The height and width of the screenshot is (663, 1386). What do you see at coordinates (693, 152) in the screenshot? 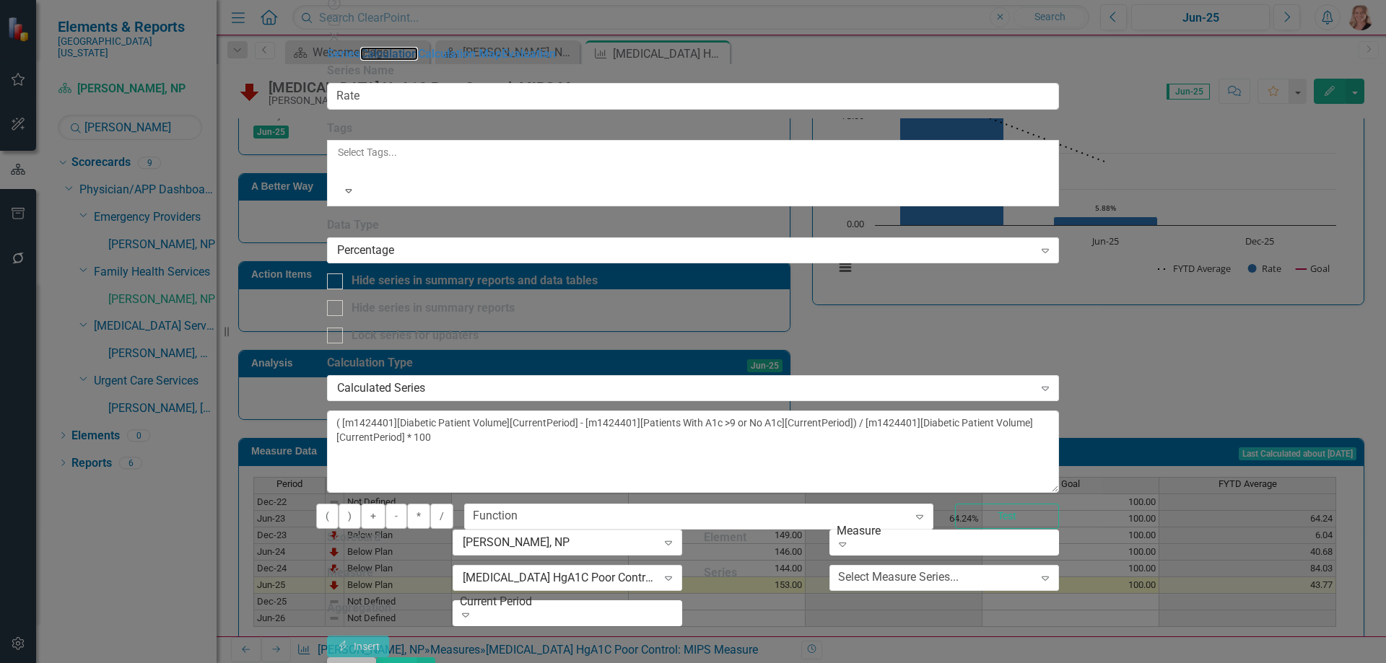
I see `div: Select Tags...` at bounding box center [693, 152].